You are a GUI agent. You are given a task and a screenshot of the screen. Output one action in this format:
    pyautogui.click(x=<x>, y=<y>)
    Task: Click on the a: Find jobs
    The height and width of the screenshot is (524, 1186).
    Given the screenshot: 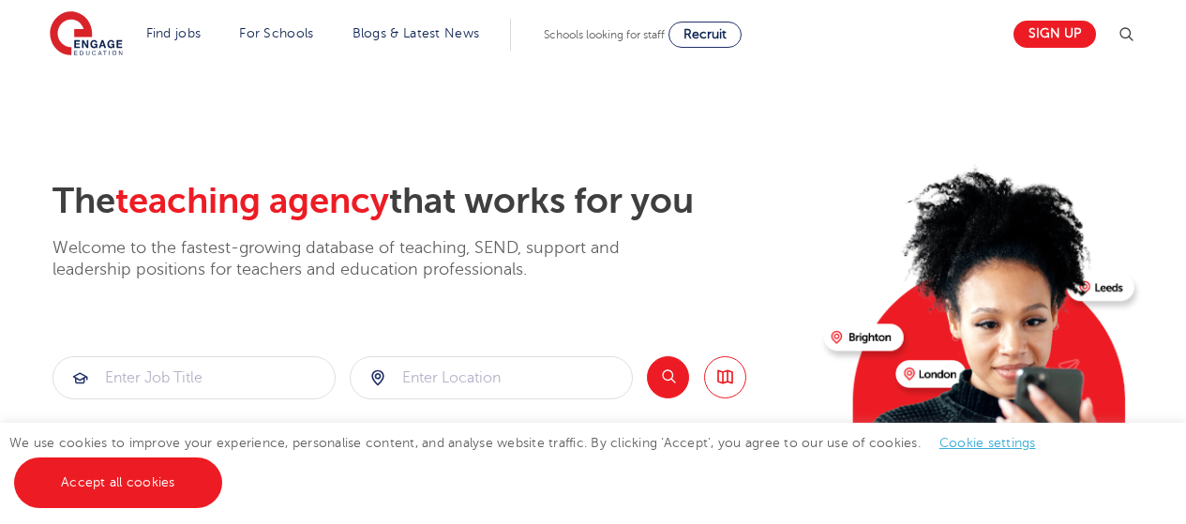 What is the action you would take?
    pyautogui.click(x=173, y=33)
    